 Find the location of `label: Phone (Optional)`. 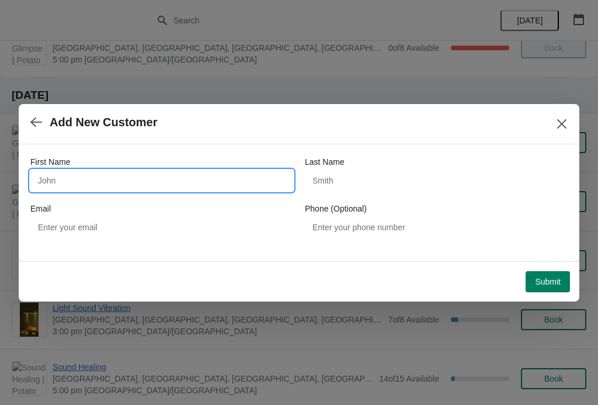

label: Phone (Optional) is located at coordinates (336, 208).